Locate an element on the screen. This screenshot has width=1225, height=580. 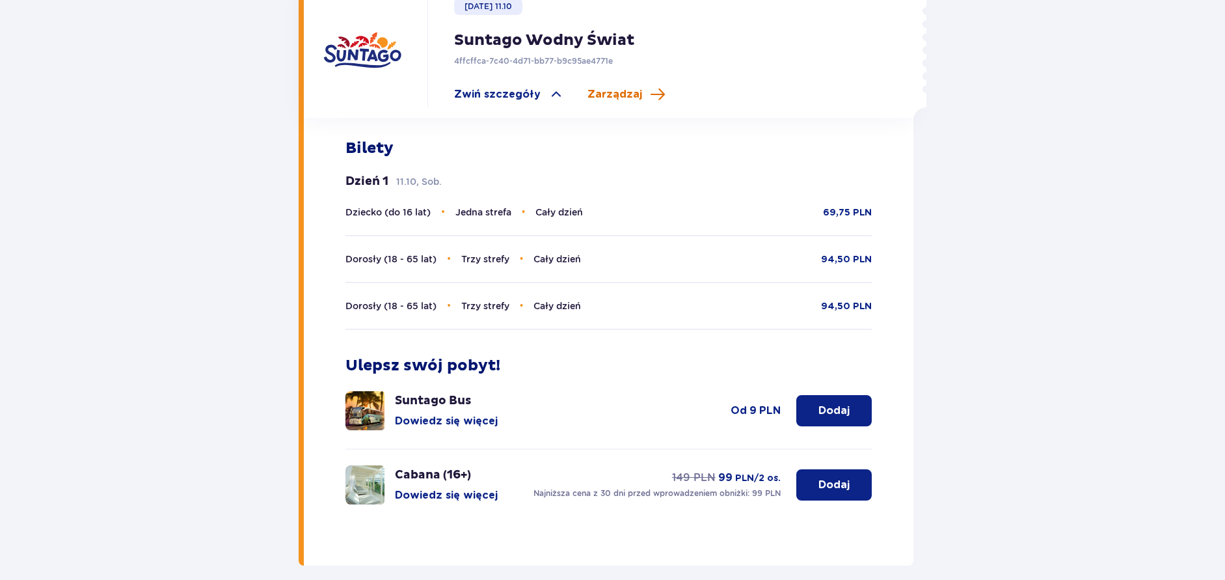
a: Zwiń szczegóły is located at coordinates (509, 94).